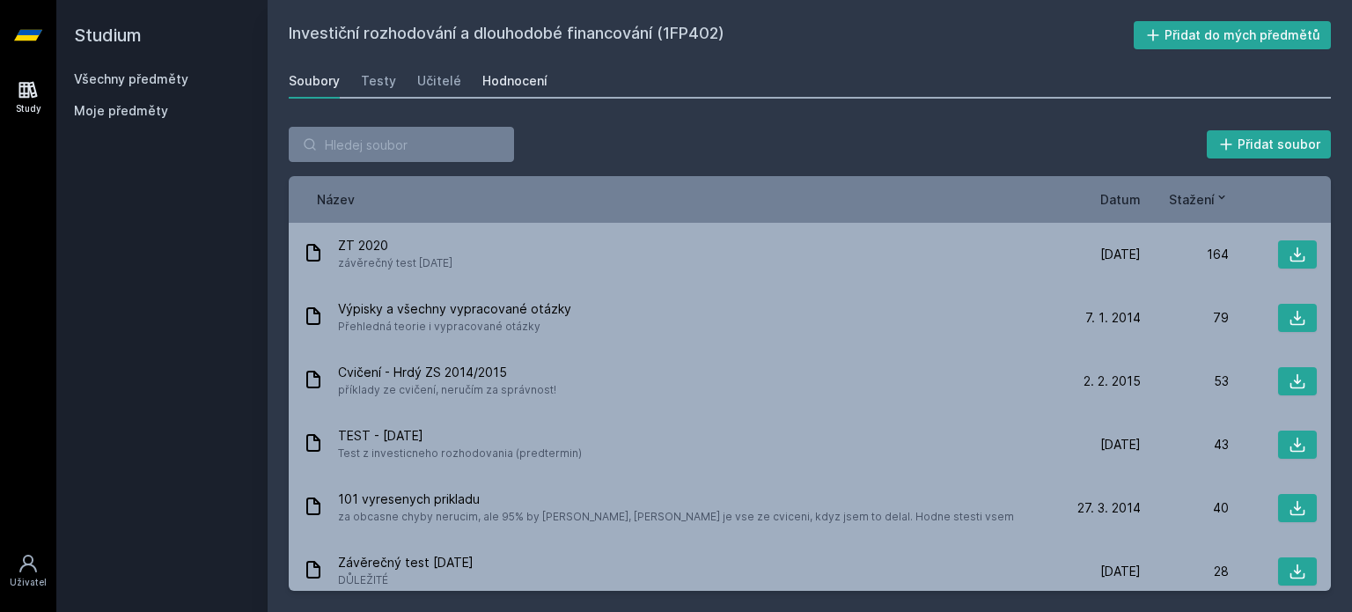 The width and height of the screenshot is (1352, 612). What do you see at coordinates (447, 390) in the screenshot?
I see `span: příklady ze cvičení, neručím za správnost!` at bounding box center [447, 390].